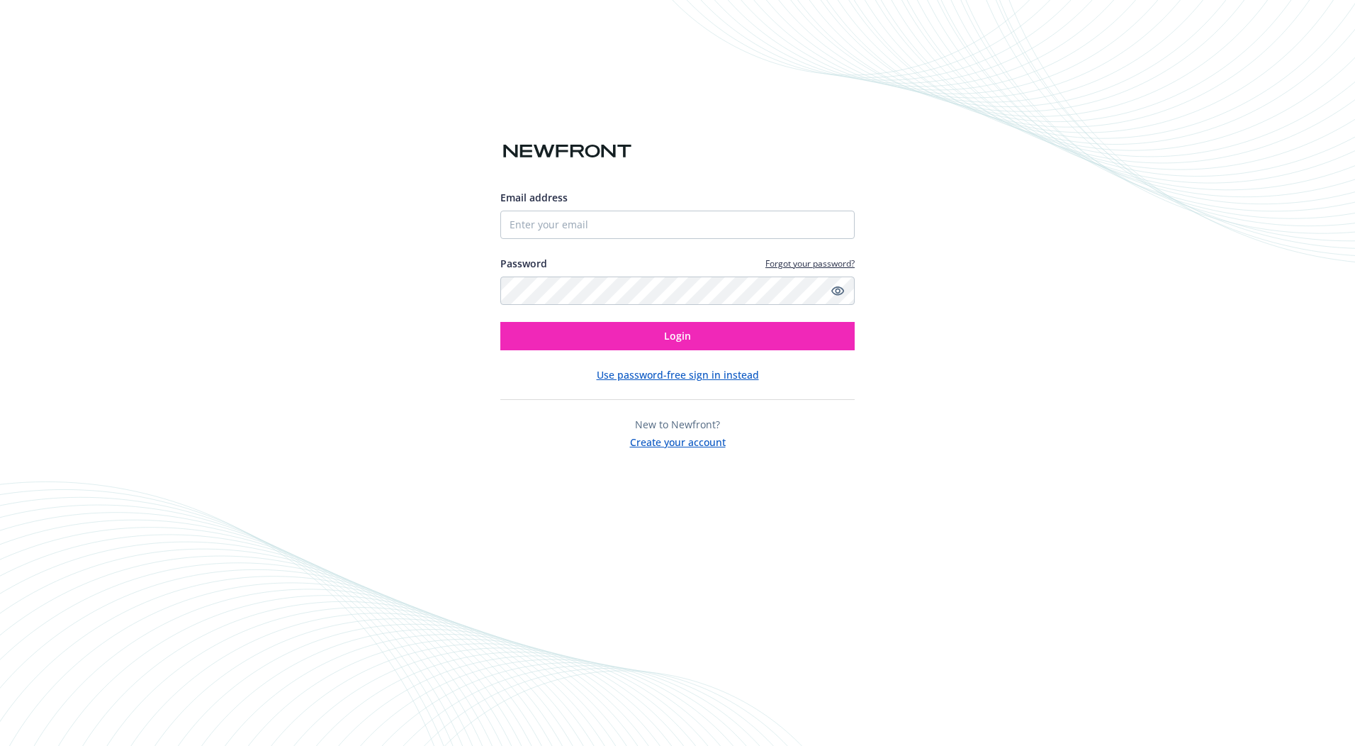  I want to click on a: Forgot your password?, so click(810, 263).